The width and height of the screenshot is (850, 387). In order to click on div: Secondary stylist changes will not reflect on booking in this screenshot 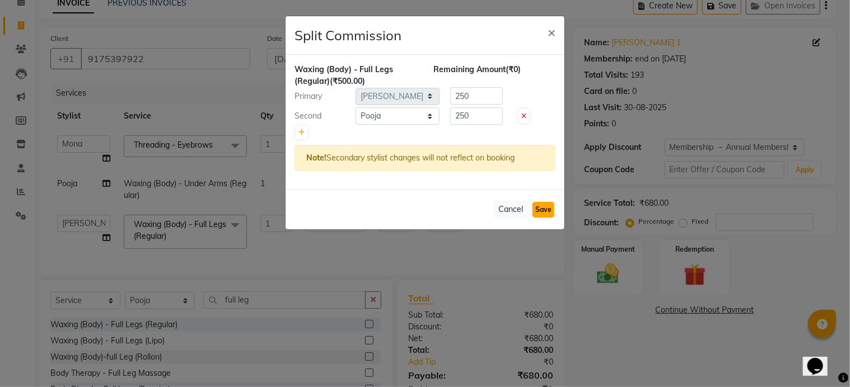, I will do `click(425, 158)`.